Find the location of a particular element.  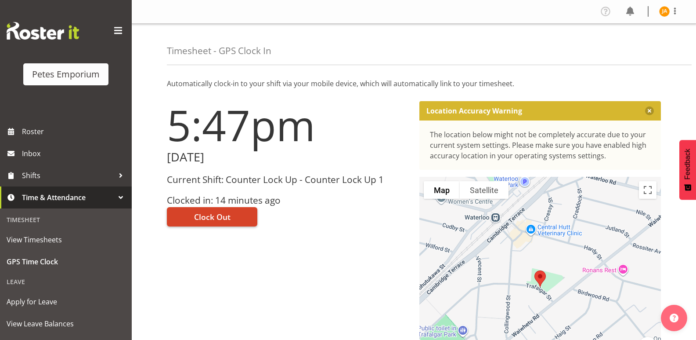

p: Location Accuracy Warning is located at coordinates (474, 111).